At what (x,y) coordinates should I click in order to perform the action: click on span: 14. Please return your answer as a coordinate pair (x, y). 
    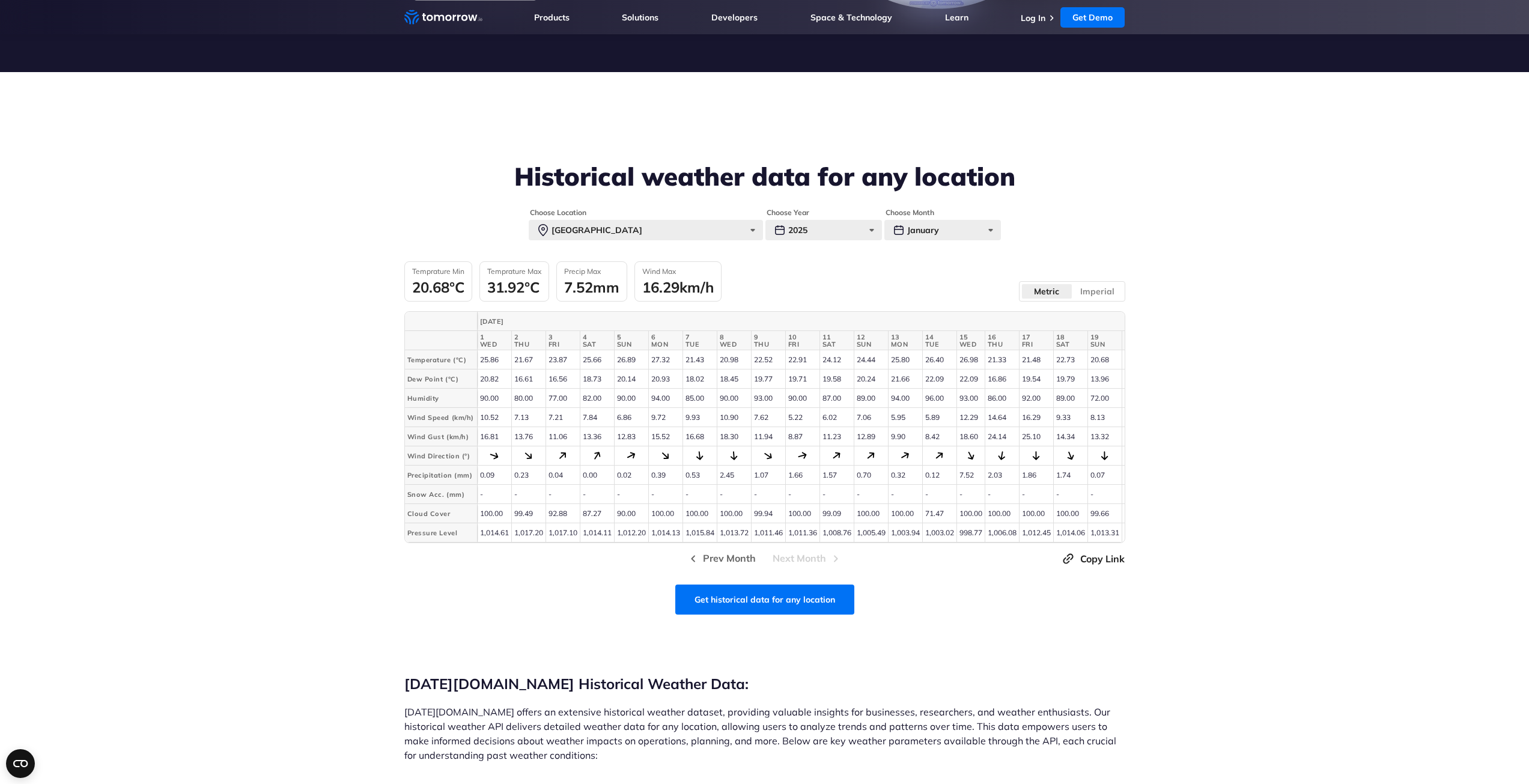
    Looking at the image, I should click on (939, 337).